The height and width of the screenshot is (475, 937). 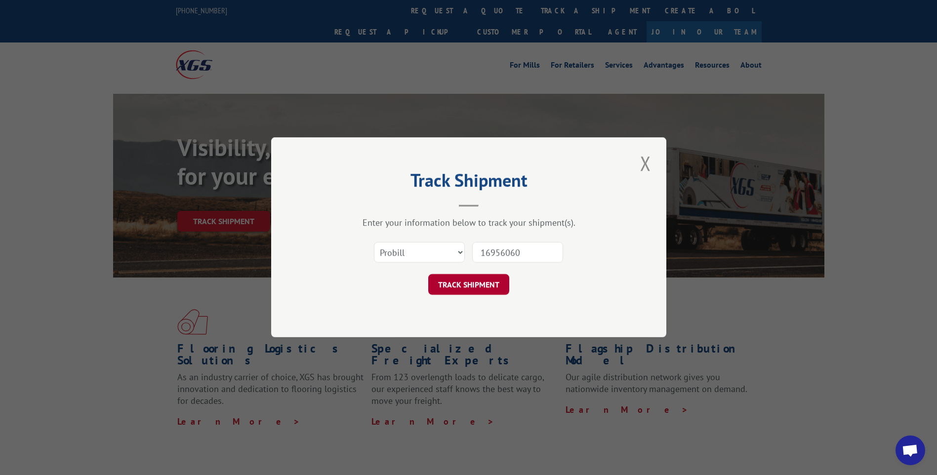 I want to click on a: Open chat, so click(x=910, y=450).